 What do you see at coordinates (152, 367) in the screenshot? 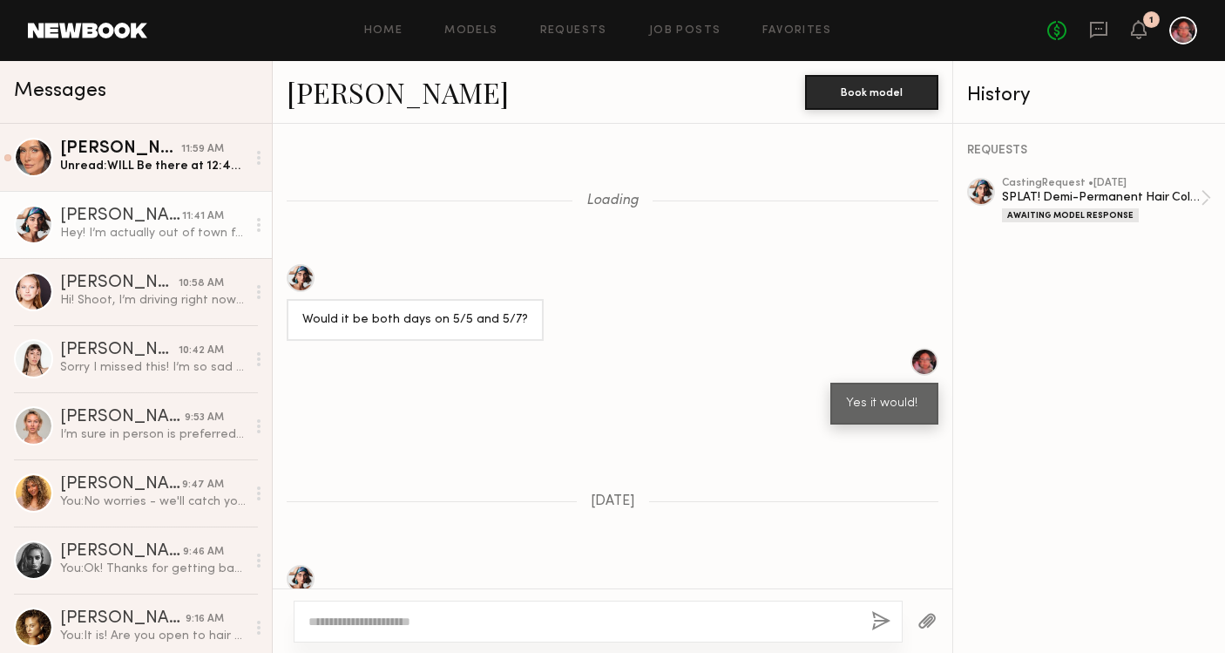
I see `div: Sorry I missed this! I’m so sad I can’t put color on my hair right now :( I’ve always wanted to t...` at bounding box center [152, 367].